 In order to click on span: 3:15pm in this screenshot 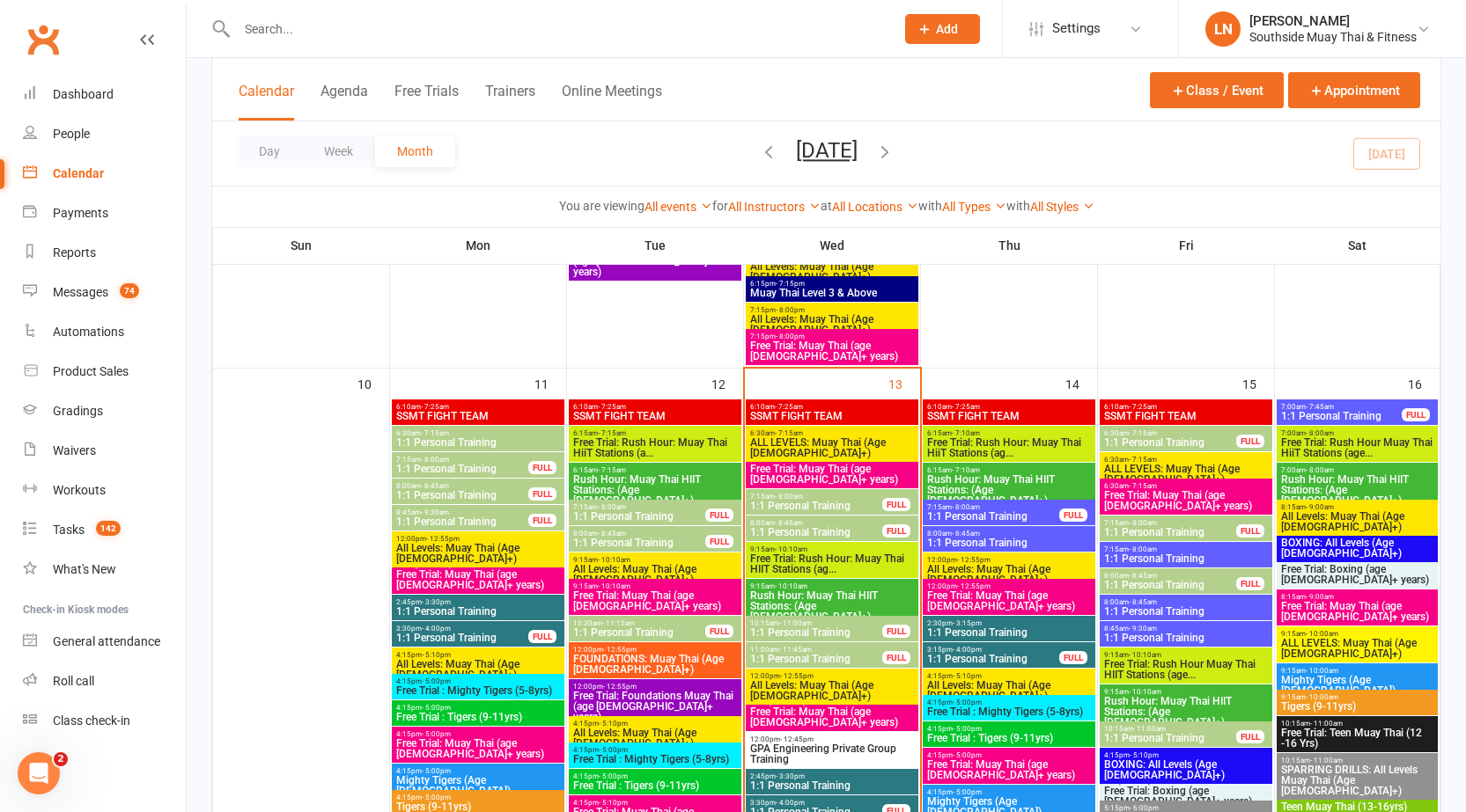, I will do `click(993, 649)`.